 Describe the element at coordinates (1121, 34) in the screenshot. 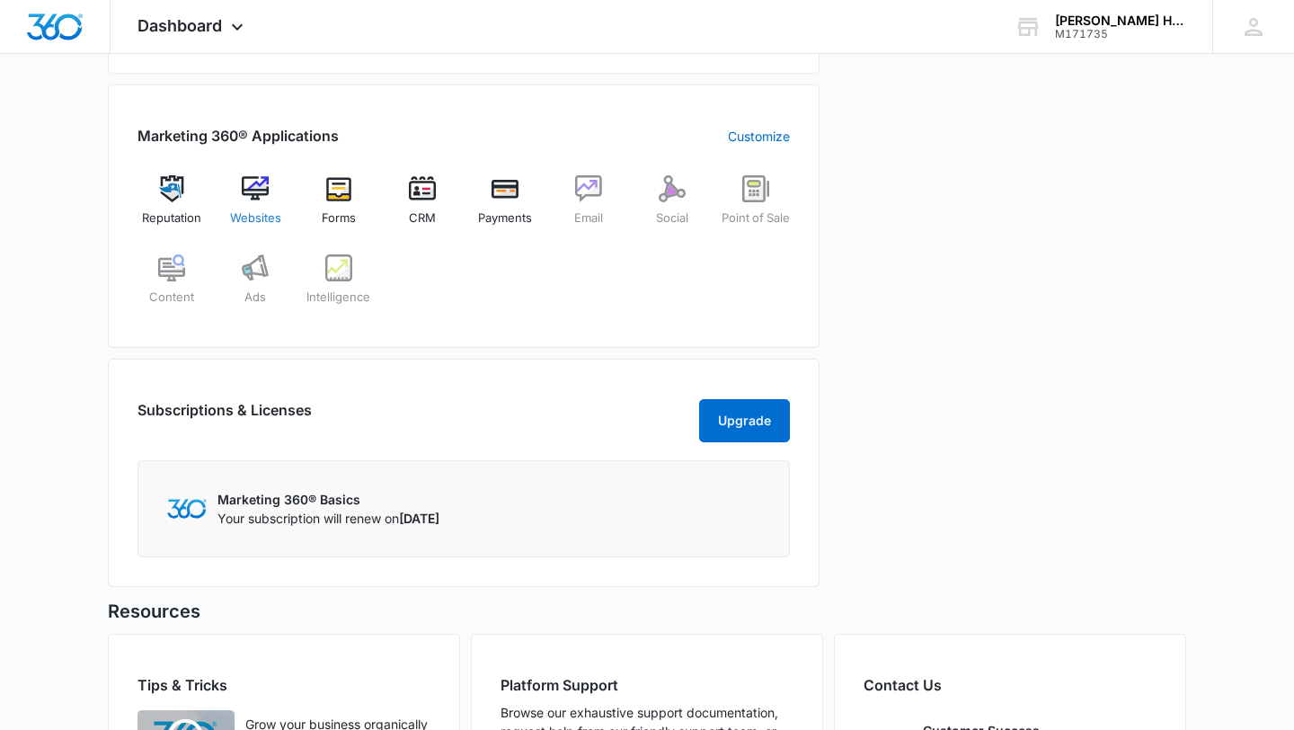

I see `div: account id` at that location.